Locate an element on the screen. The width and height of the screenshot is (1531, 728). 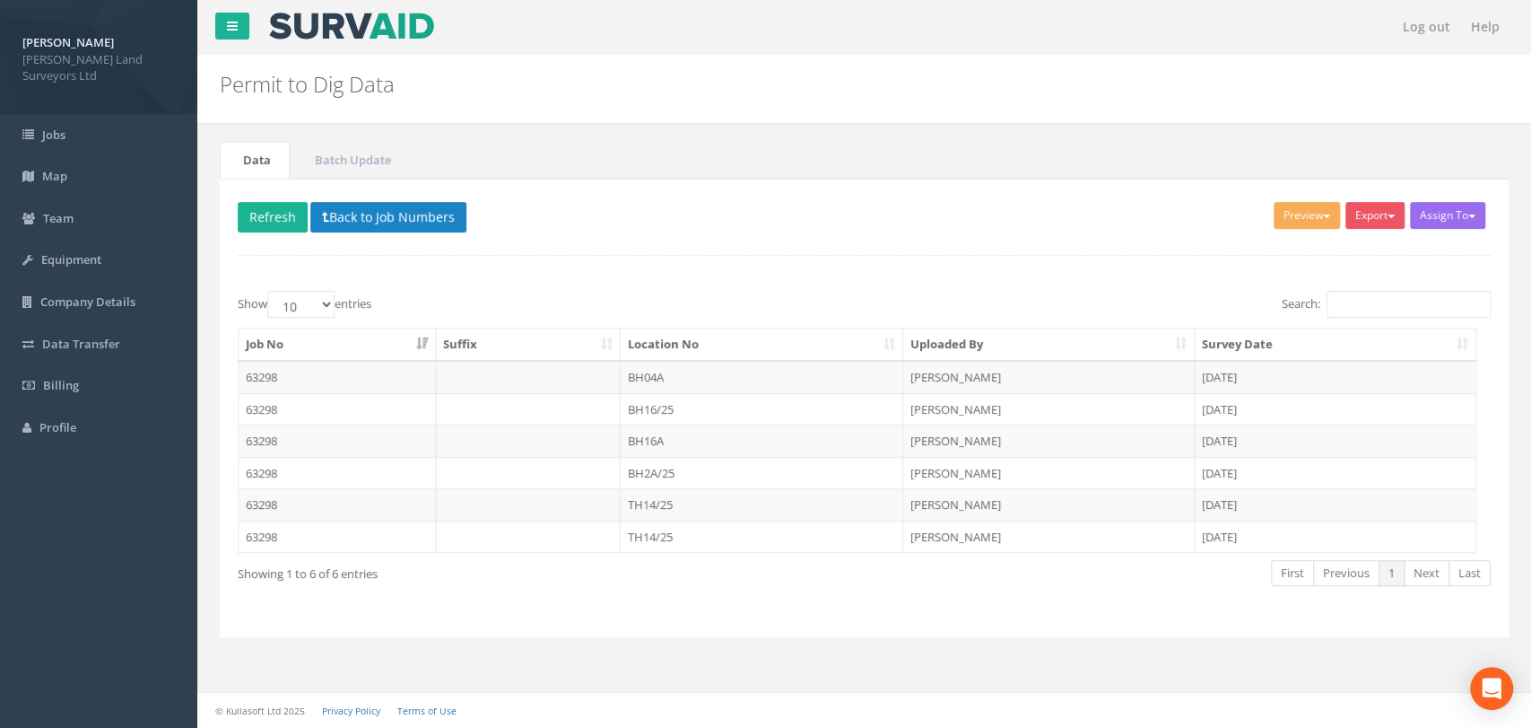
span: Company Details is located at coordinates (88, 301).